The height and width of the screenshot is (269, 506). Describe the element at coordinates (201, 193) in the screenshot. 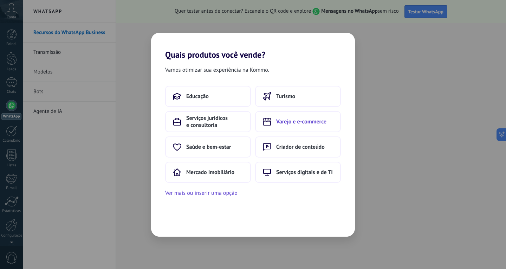

I see `button: Ver mais ou inserir uma opção` at that location.